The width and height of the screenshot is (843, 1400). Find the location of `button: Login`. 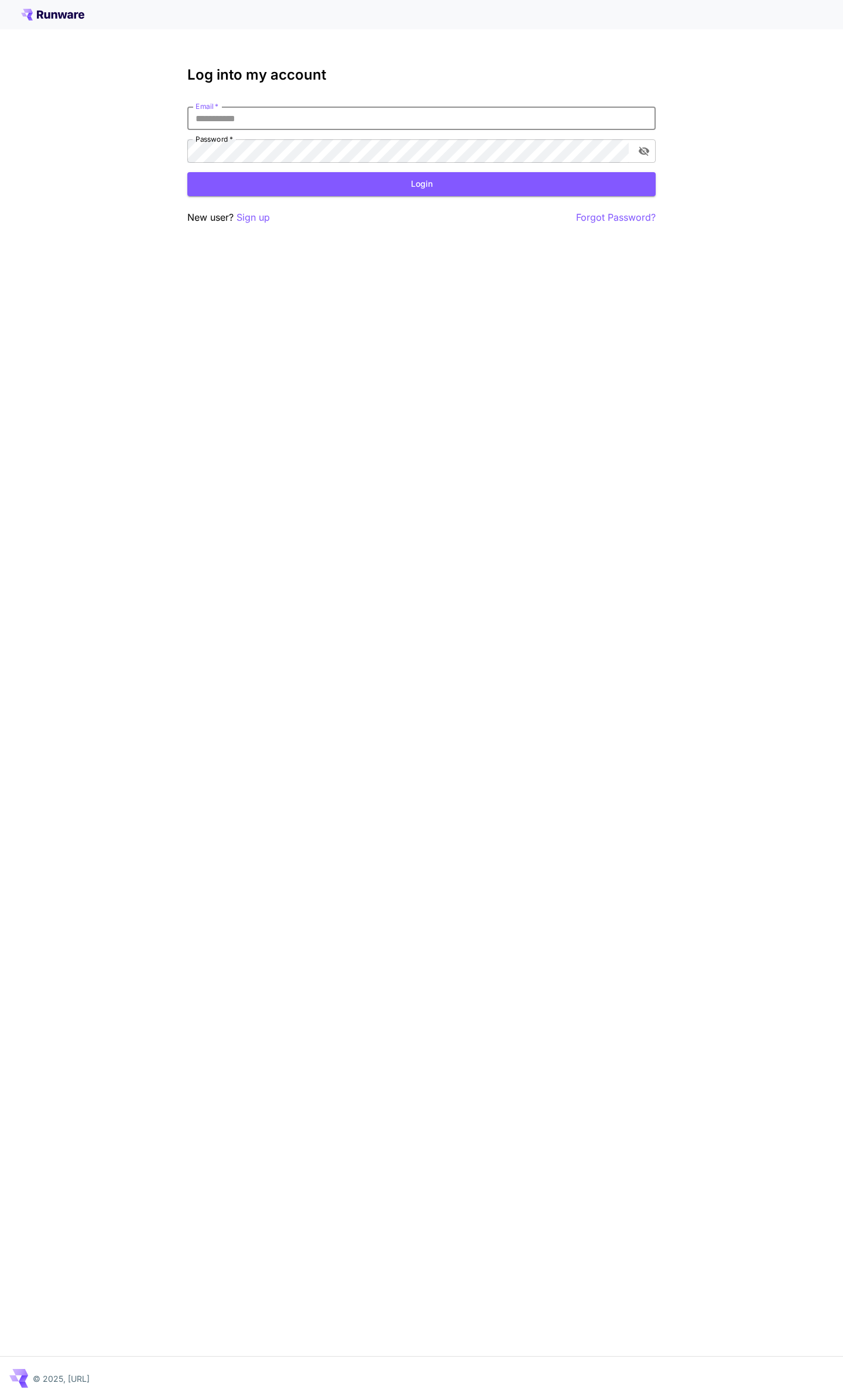

button: Login is located at coordinates (422, 184).